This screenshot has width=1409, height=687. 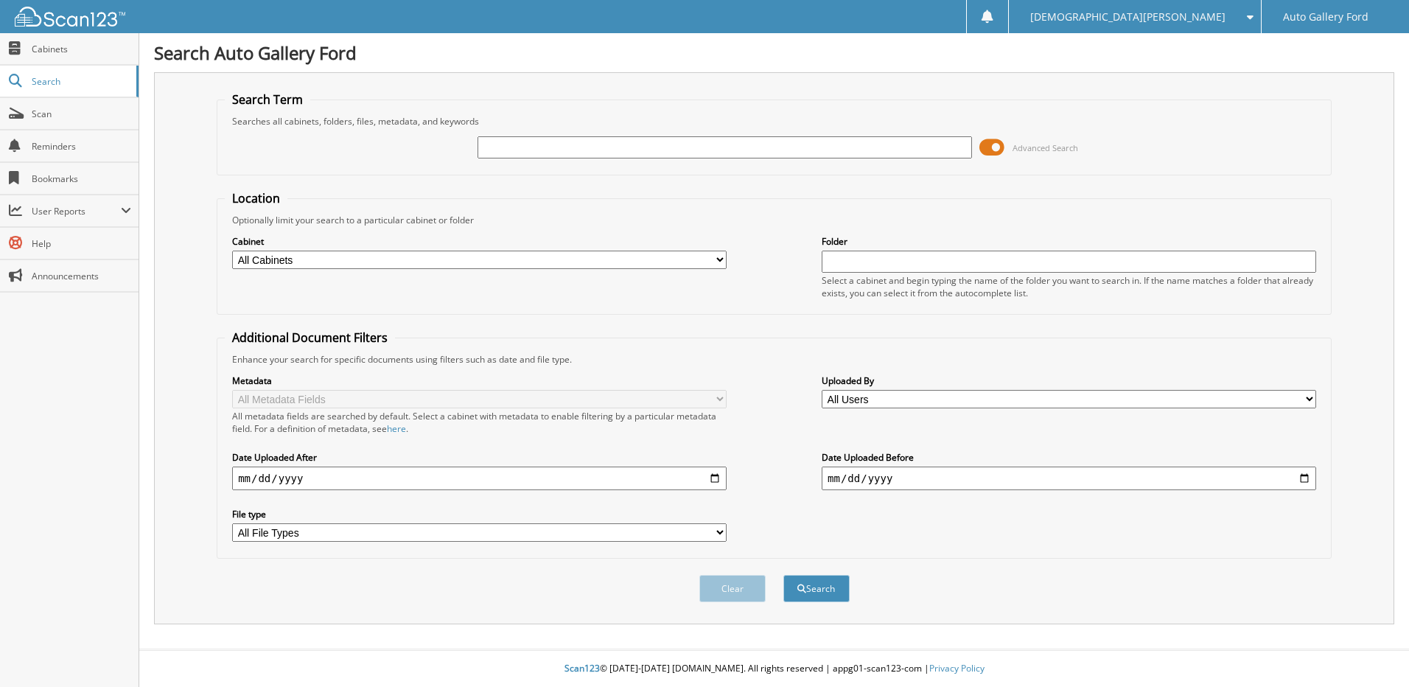 What do you see at coordinates (774, 359) in the screenshot?
I see `div: Enhance your search for specific documents using filters such as date and file type.` at bounding box center [774, 359].